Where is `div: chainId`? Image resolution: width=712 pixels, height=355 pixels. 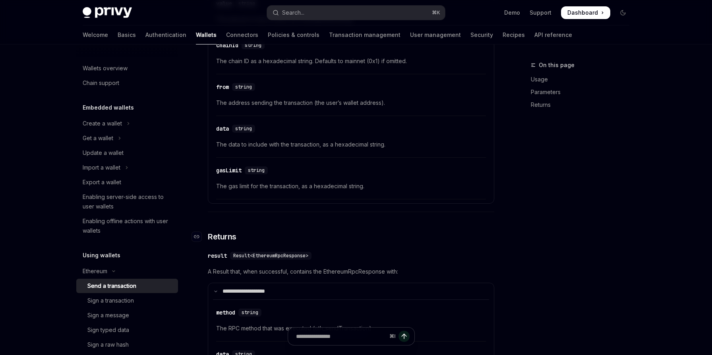 div: chainId is located at coordinates (227, 45).